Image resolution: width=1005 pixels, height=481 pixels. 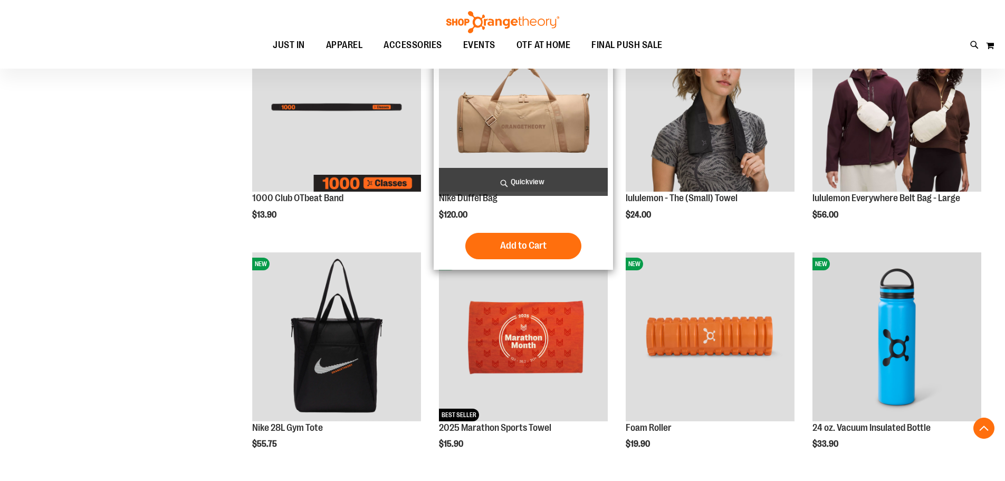 What do you see at coordinates (984, 428) in the screenshot?
I see `button: Back To Top` at bounding box center [984, 428].